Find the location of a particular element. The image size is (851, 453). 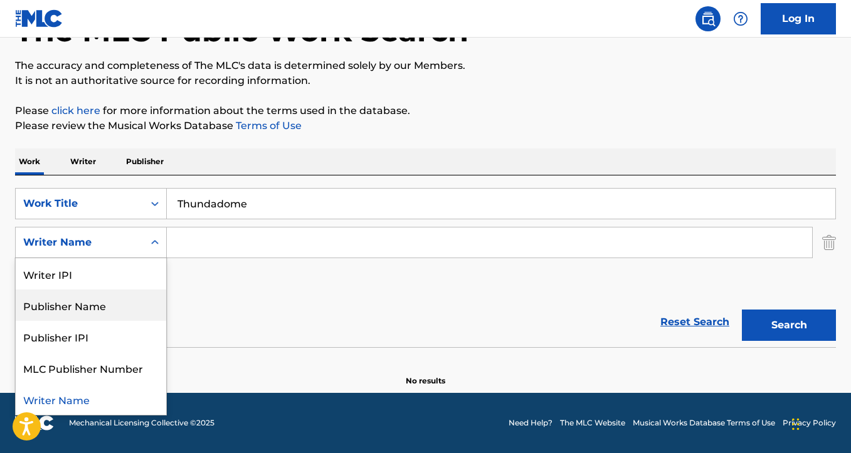

span: Mechanical Licensing Collective © 2025 is located at coordinates (142, 423).